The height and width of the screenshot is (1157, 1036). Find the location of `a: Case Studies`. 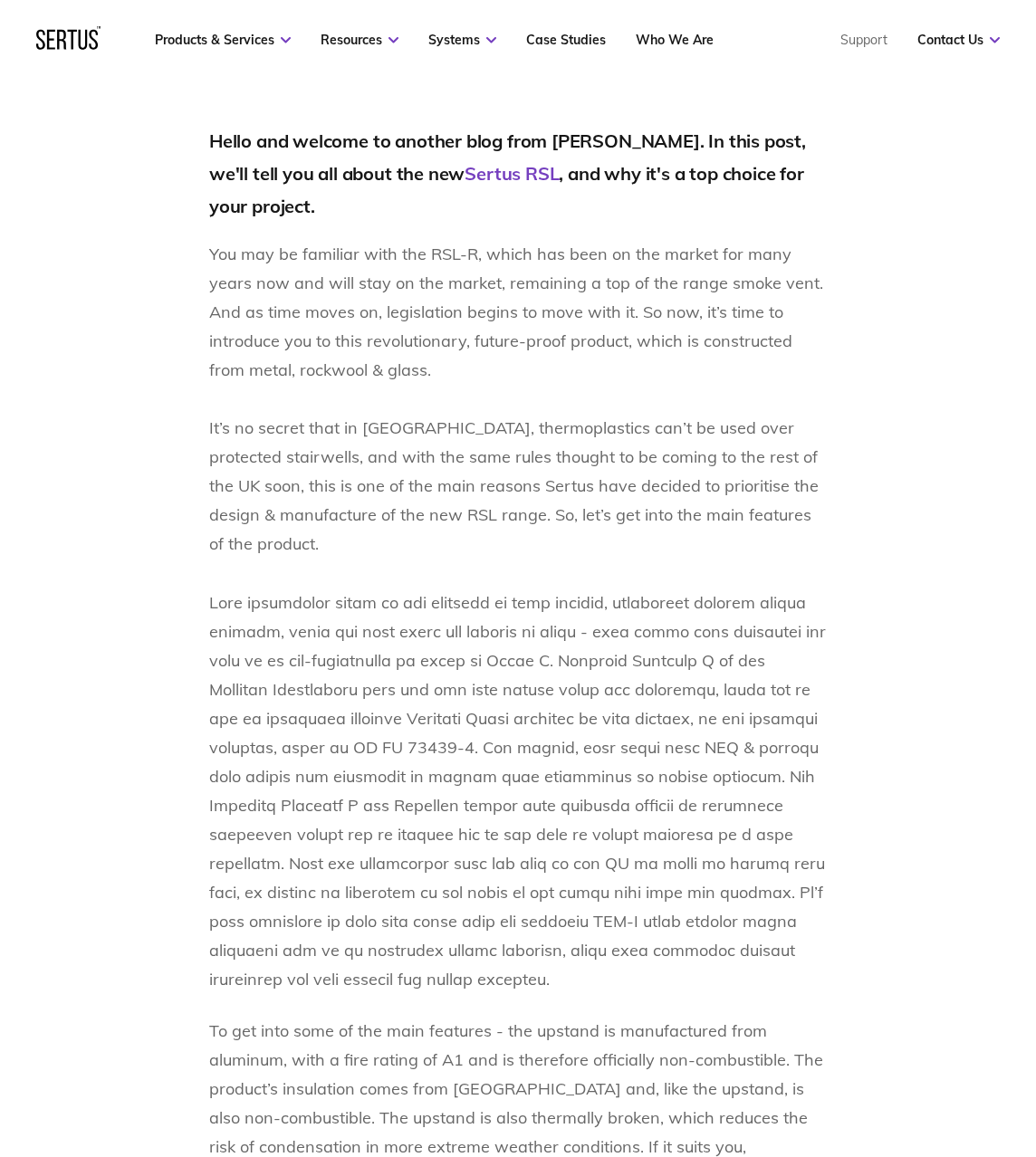

a: Case Studies is located at coordinates (566, 40).